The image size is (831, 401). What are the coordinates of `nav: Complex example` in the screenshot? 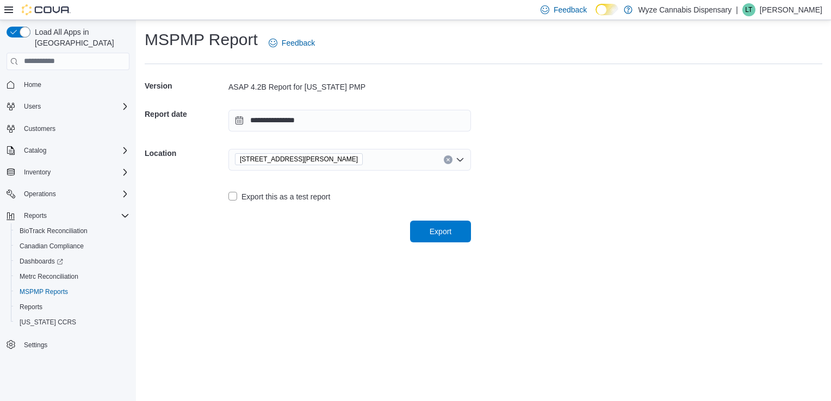 It's located at (68, 227).